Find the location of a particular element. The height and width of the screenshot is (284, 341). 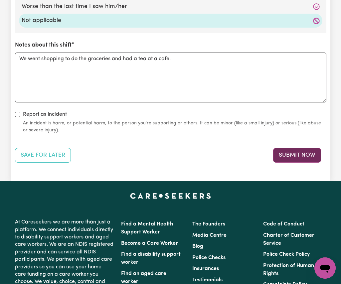

a: Careseekers home page is located at coordinates (170, 196).